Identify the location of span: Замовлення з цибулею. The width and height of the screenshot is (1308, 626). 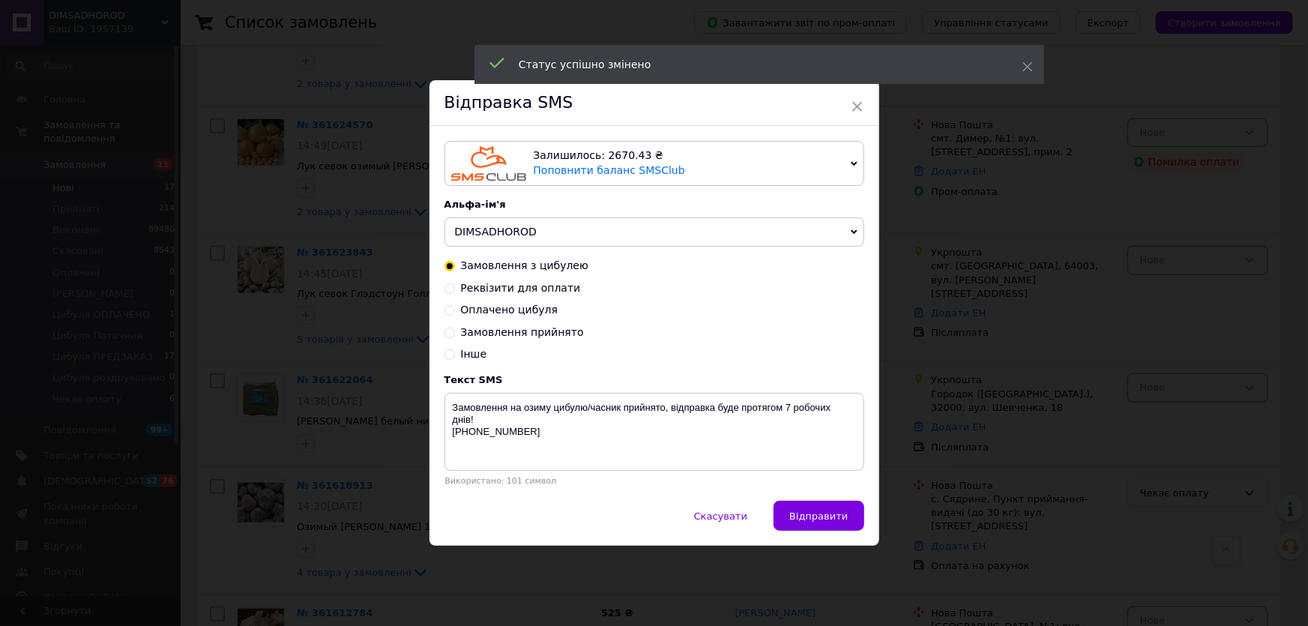
(525, 265).